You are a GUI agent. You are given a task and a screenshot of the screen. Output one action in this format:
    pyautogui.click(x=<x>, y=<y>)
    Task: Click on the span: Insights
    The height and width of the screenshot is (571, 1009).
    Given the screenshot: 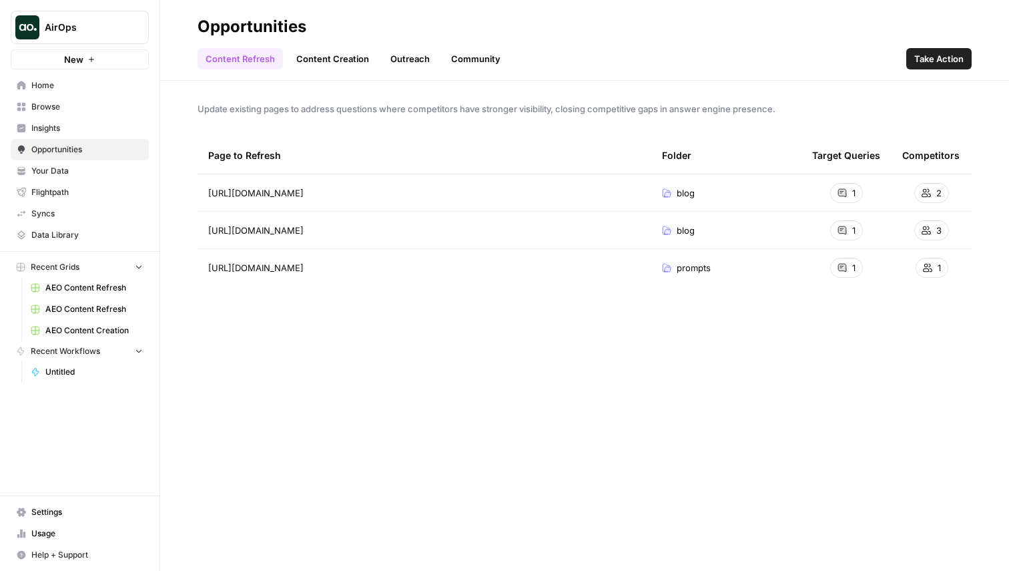 What is the action you would take?
    pyautogui.click(x=87, y=128)
    